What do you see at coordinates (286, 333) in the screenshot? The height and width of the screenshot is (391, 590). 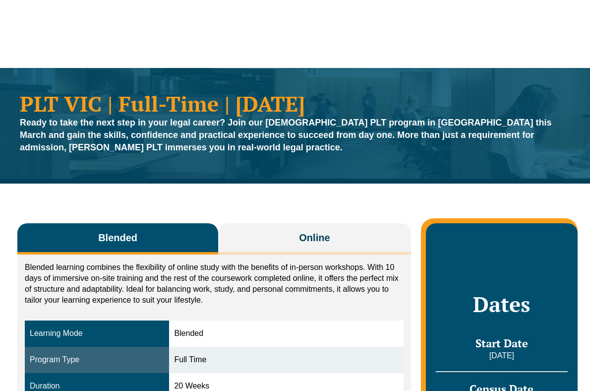 I see `div: Blended` at bounding box center [286, 333].